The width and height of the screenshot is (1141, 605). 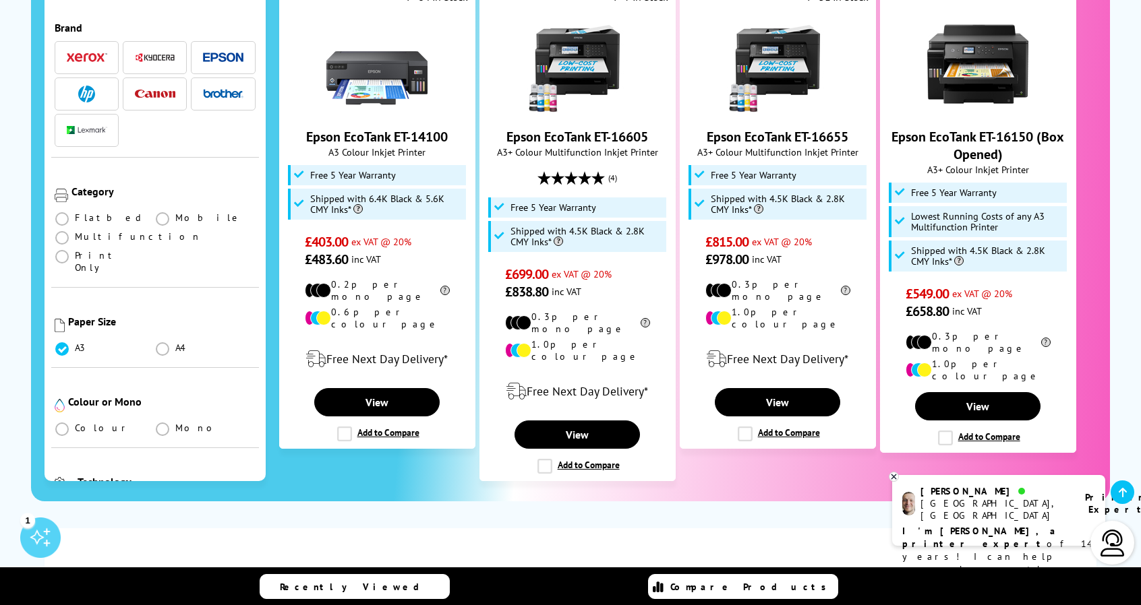 I want to click on span: A3+ Colour Inkjet Printer, so click(x=978, y=169).